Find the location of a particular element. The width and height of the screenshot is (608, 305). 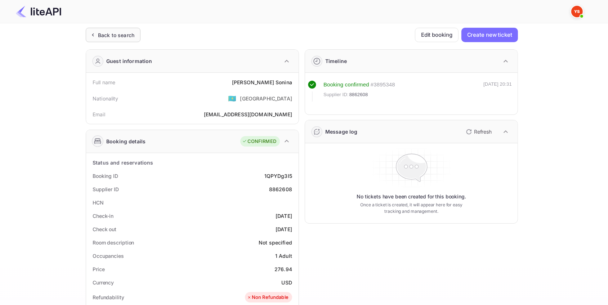

div: CONFIRMED is located at coordinates (259, 142).